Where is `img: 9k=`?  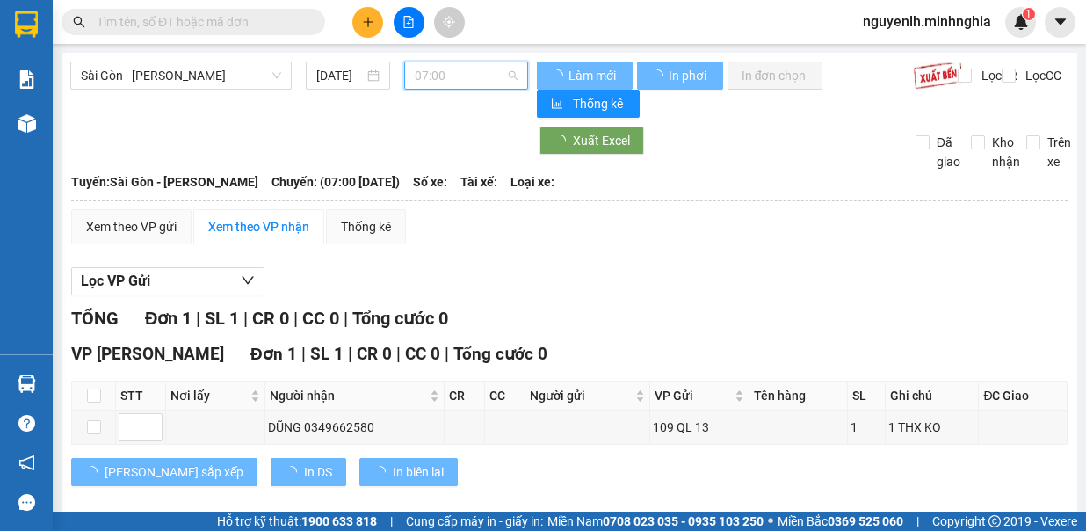
img: 9k= is located at coordinates (938, 76).